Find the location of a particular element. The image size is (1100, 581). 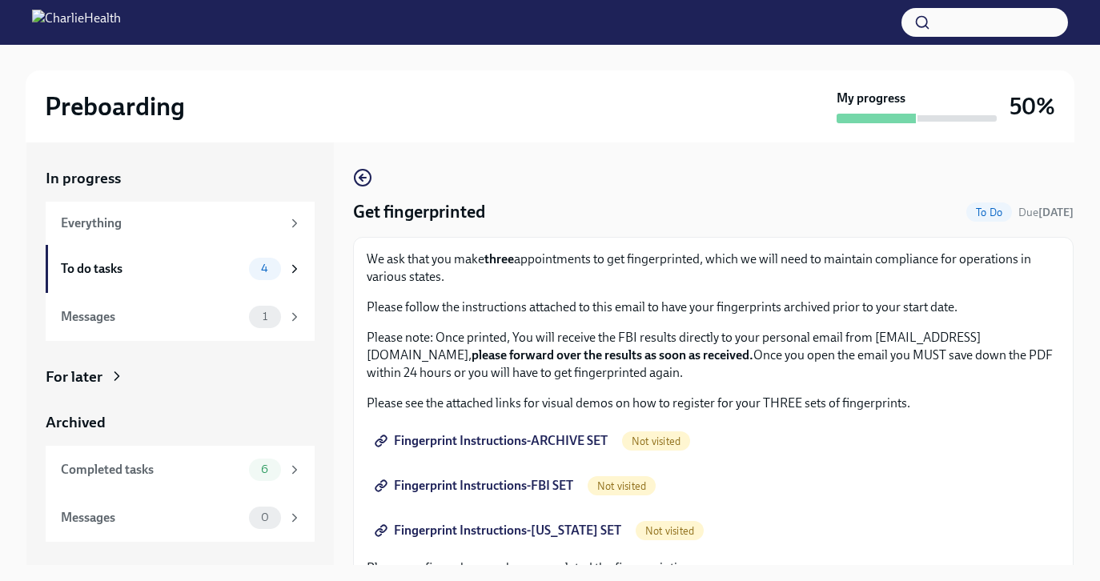

a: Completed tasks6 is located at coordinates (180, 470).